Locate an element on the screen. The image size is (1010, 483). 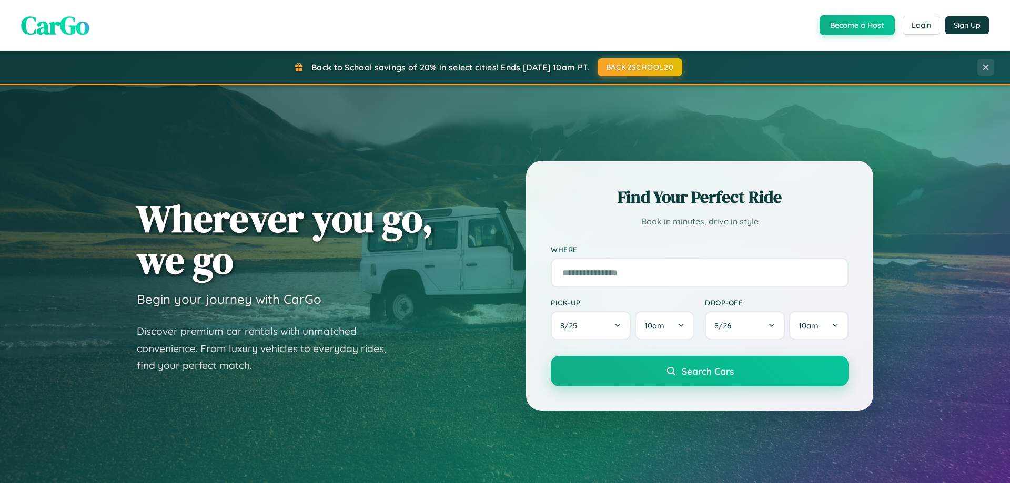
p: Book in minutes, drive in style is located at coordinates (699, 221).